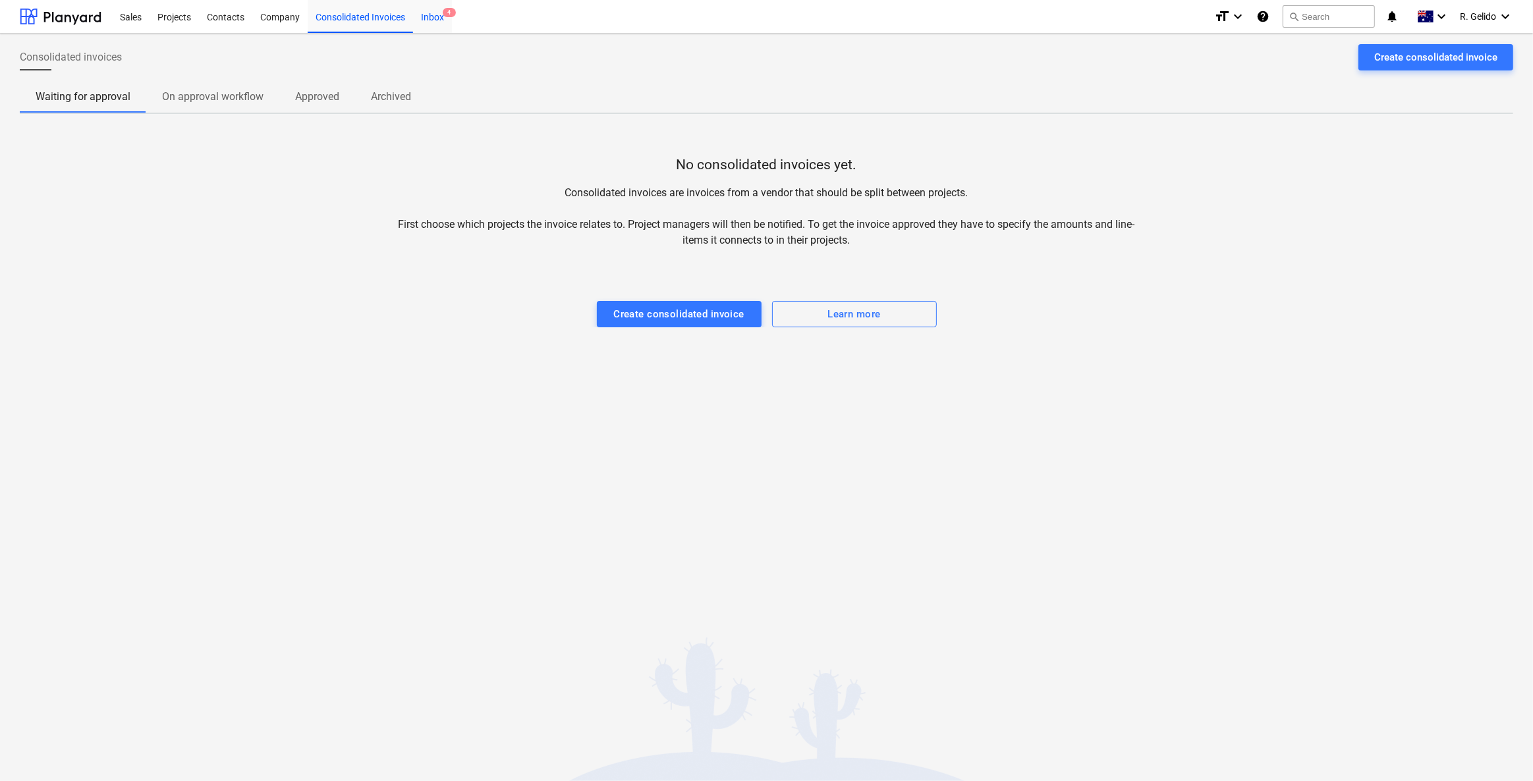 Image resolution: width=1533 pixels, height=781 pixels. Describe the element at coordinates (449, 13) in the screenshot. I see `span: 4` at that location.